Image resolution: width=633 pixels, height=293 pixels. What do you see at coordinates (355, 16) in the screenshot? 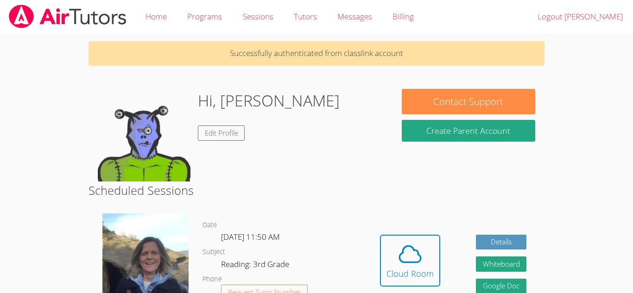
I see `span: Messages` at bounding box center [355, 16].